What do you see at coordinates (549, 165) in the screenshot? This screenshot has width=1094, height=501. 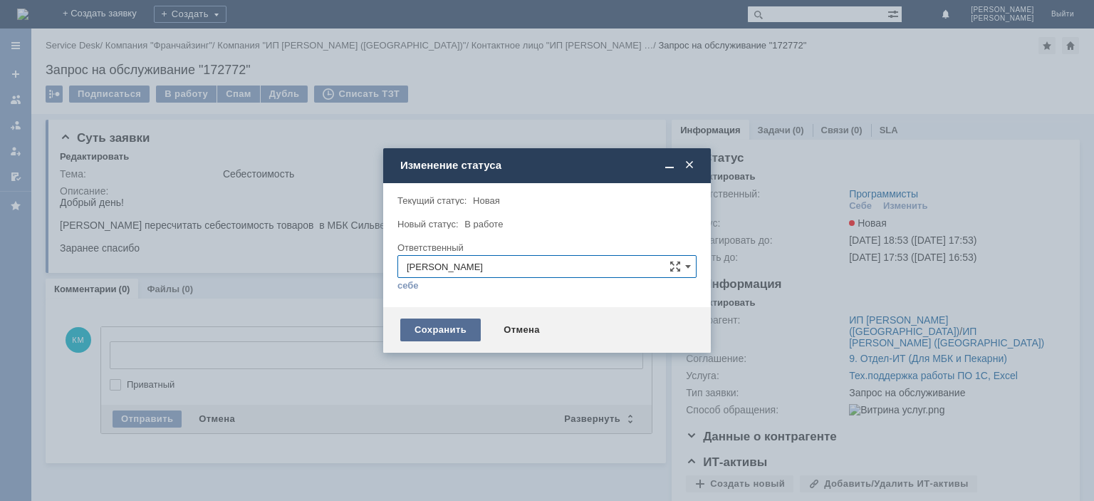 I see `div: Изменение статуса` at bounding box center [549, 165].